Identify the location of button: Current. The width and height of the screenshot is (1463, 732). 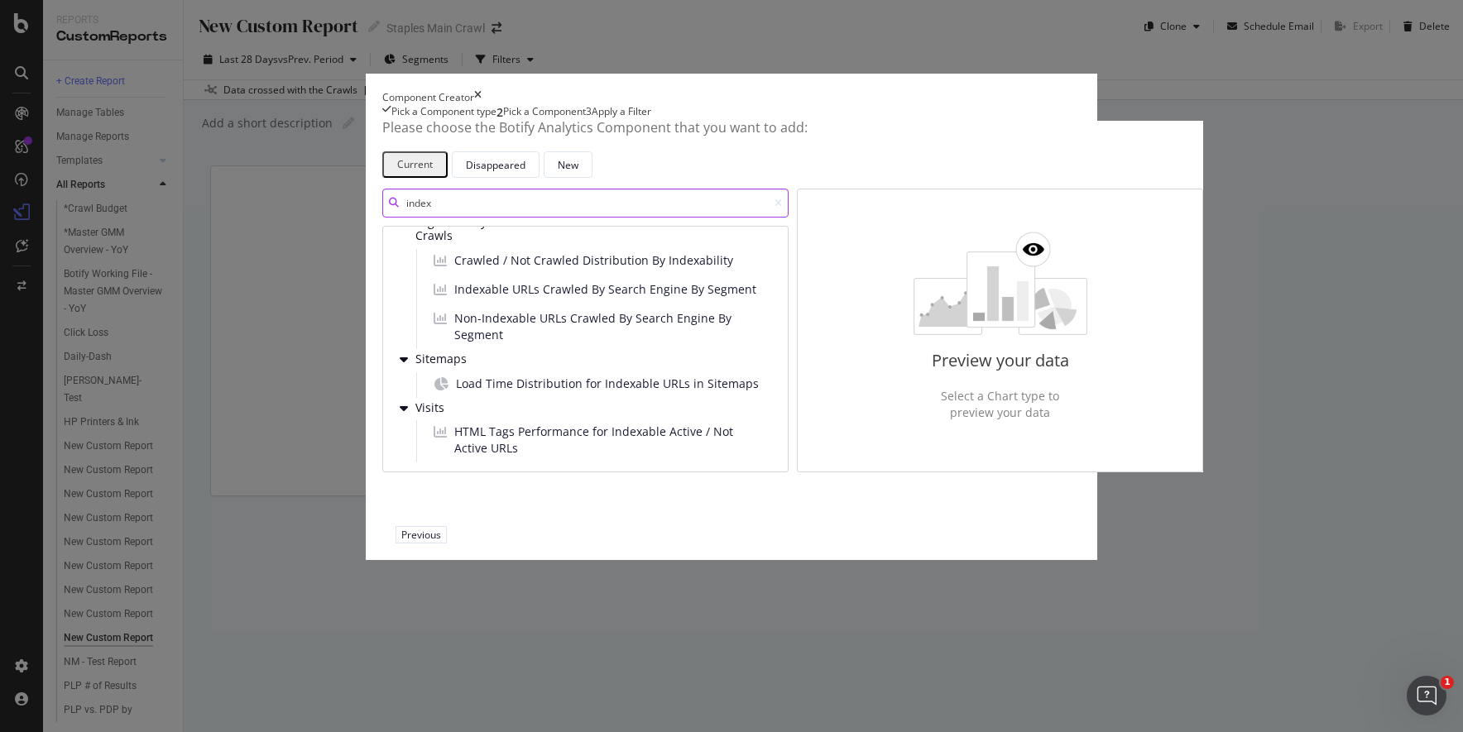
(415, 165).